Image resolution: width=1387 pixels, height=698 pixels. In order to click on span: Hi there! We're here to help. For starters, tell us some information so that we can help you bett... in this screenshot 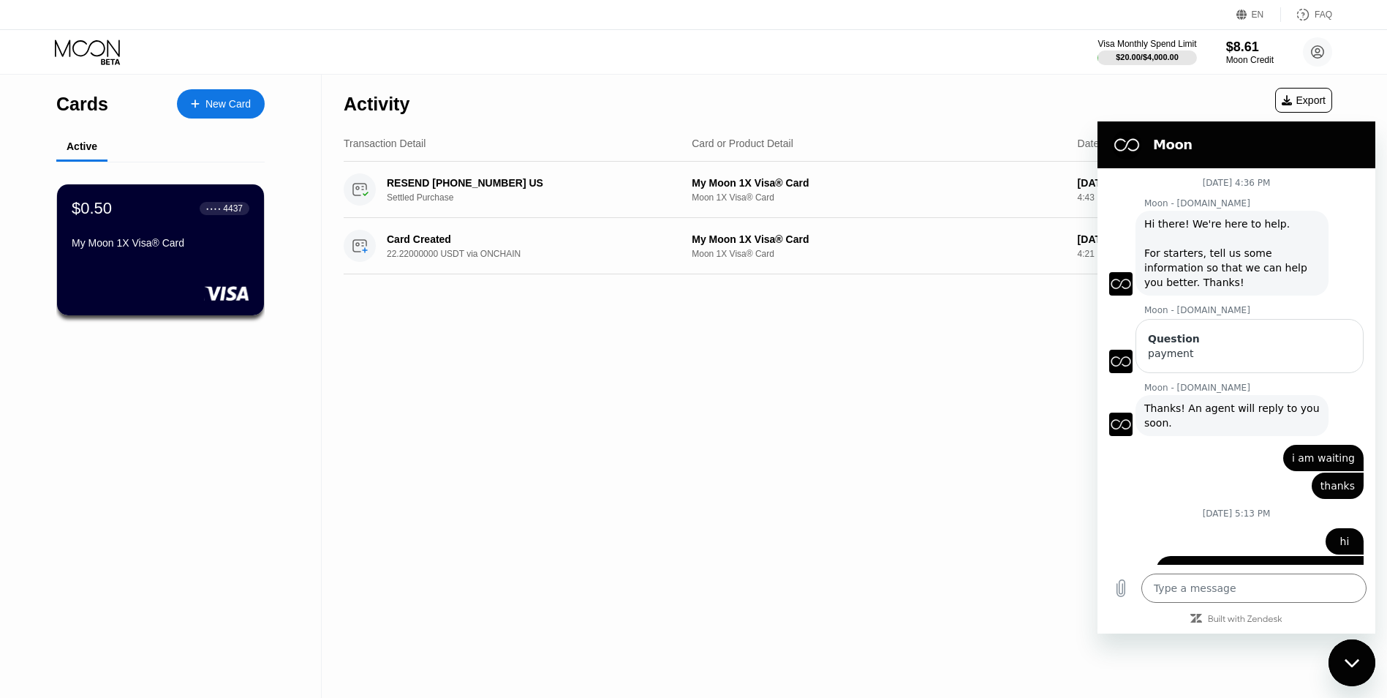, I will do `click(135, 132)`.